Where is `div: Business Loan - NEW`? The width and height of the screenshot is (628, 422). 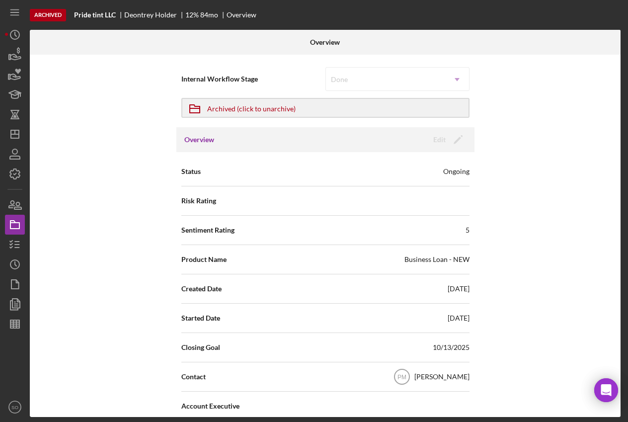
div: Business Loan - NEW is located at coordinates (437, 259).